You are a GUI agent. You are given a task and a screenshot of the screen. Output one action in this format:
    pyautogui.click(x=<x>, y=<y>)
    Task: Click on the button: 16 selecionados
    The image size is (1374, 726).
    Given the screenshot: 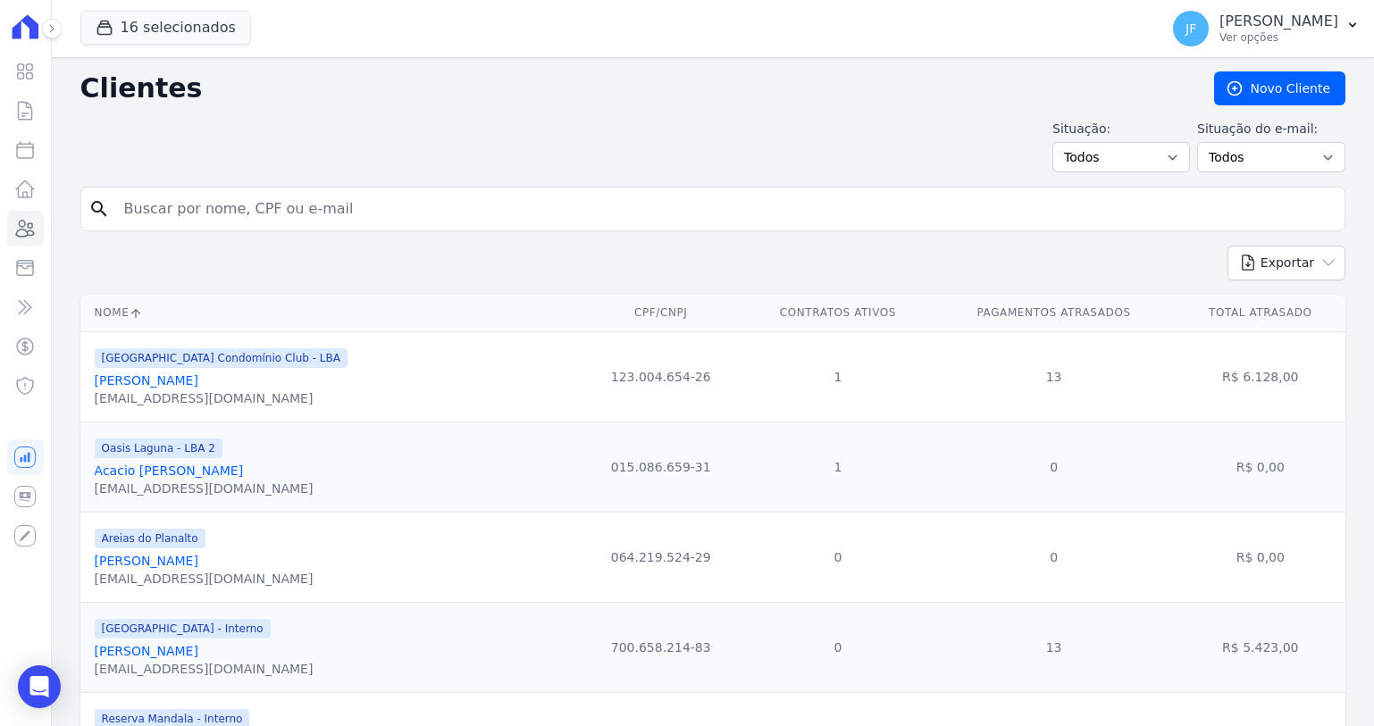 What is the action you would take?
    pyautogui.click(x=165, y=28)
    